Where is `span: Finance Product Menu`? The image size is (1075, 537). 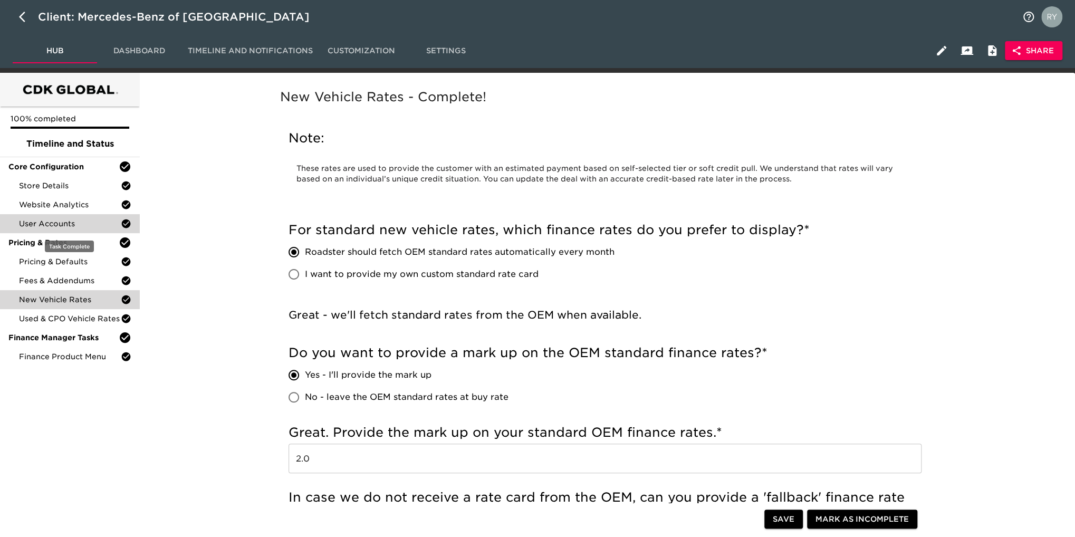 span: Finance Product Menu is located at coordinates (70, 357).